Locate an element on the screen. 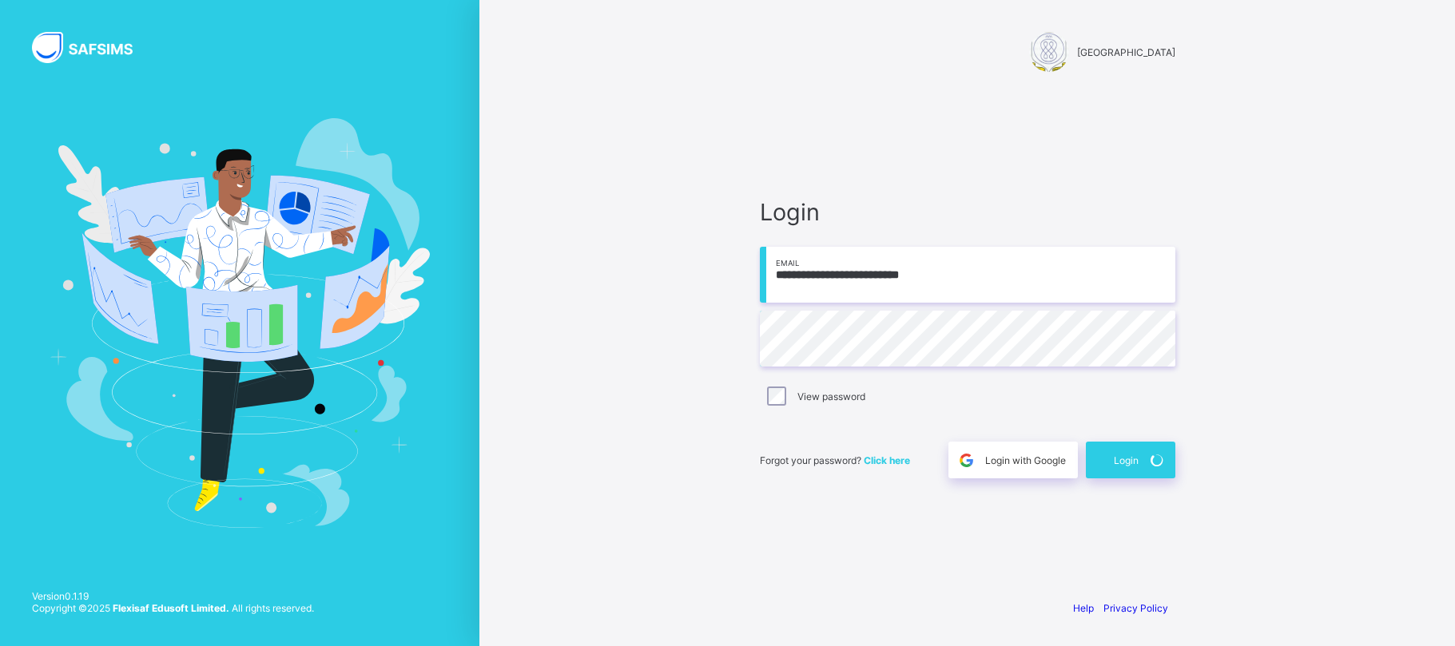  span: Login with Google is located at coordinates (1025, 460).